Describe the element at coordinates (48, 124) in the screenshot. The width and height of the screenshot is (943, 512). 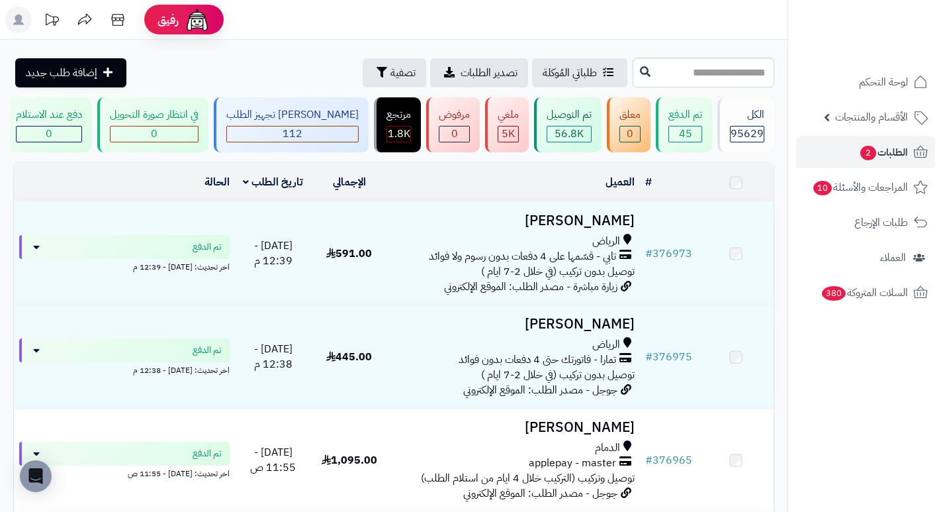
I see `a: دفع عند الاستلام 0` at that location.